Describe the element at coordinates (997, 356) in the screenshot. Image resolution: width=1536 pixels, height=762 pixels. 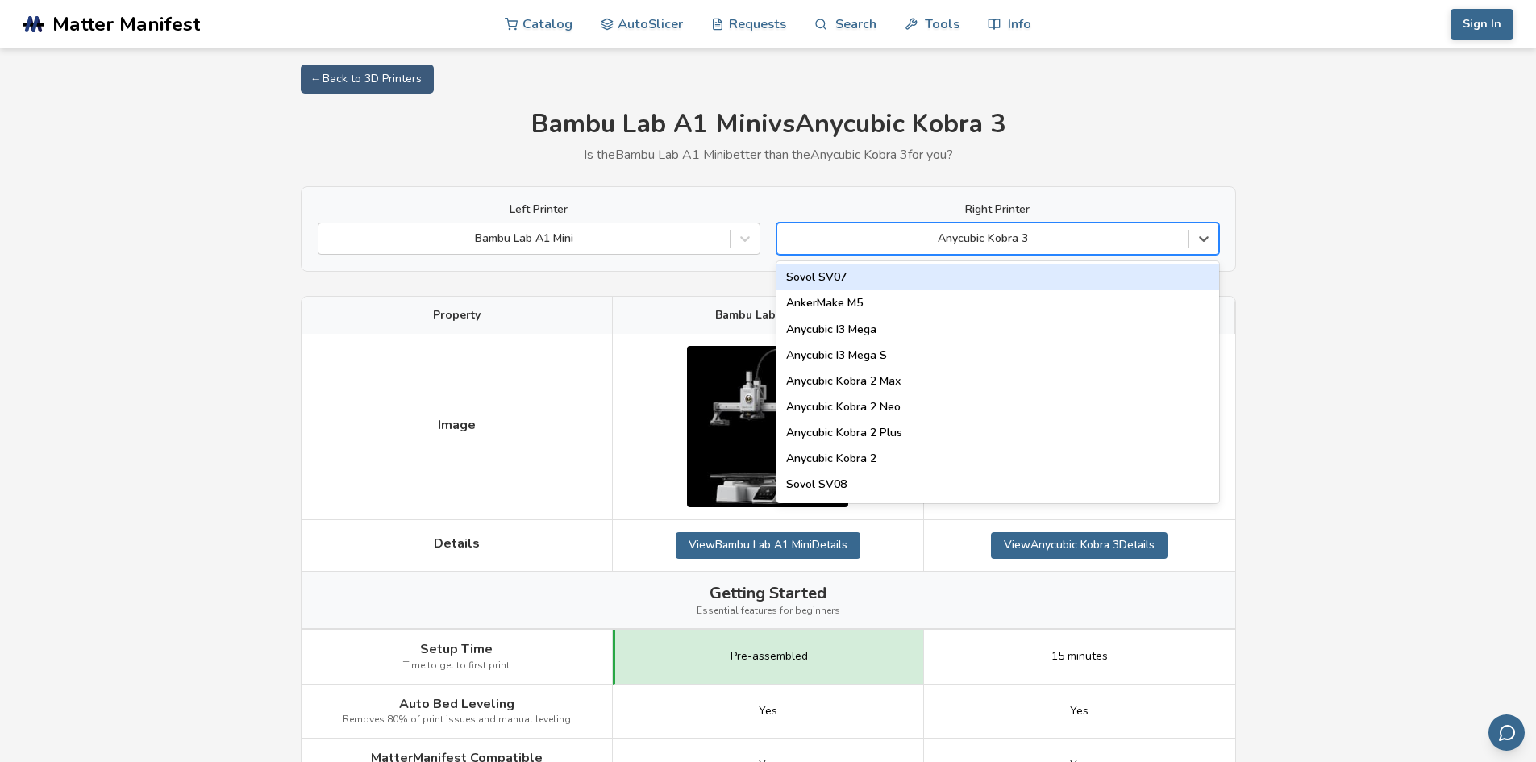
I see `div: Anycubic I3 Mega S` at that location.